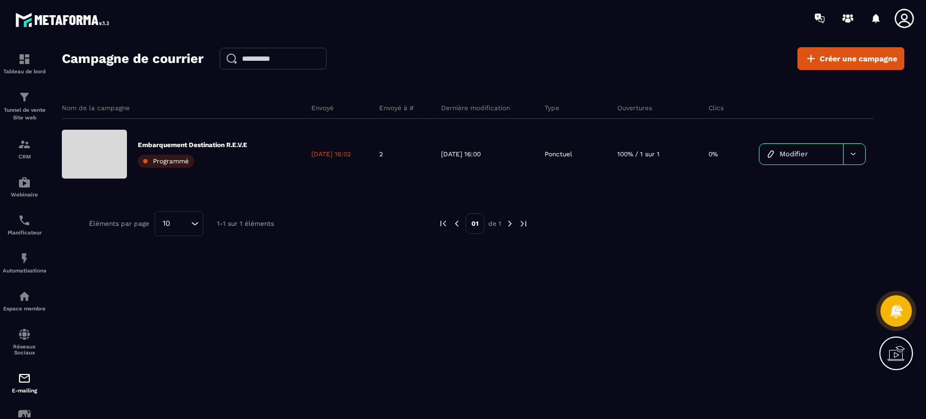 This screenshot has height=419, width=926. What do you see at coordinates (475, 224) in the screenshot?
I see `p: 01` at bounding box center [475, 224].